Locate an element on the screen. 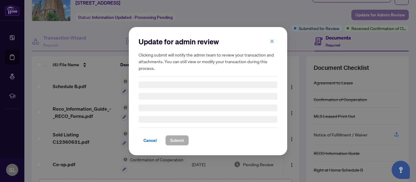 The image size is (416, 182). h5: Clicking submit will notify the admin team to review your transaction and attachments. You can st... is located at coordinates (208, 61).